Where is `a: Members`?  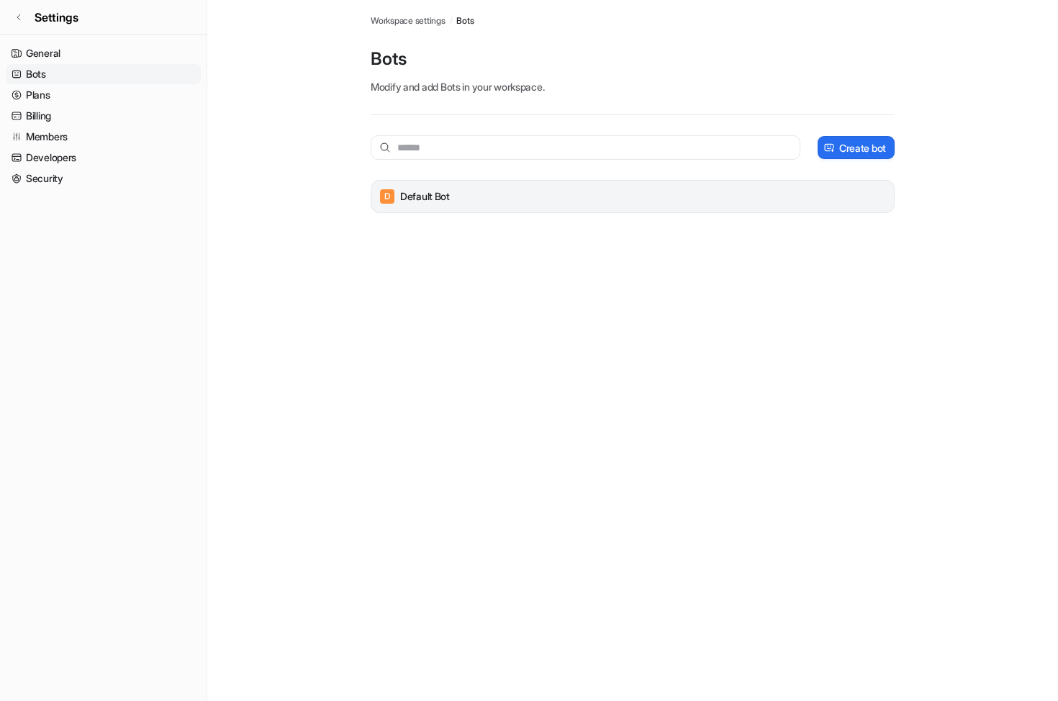
a: Members is located at coordinates (103, 137).